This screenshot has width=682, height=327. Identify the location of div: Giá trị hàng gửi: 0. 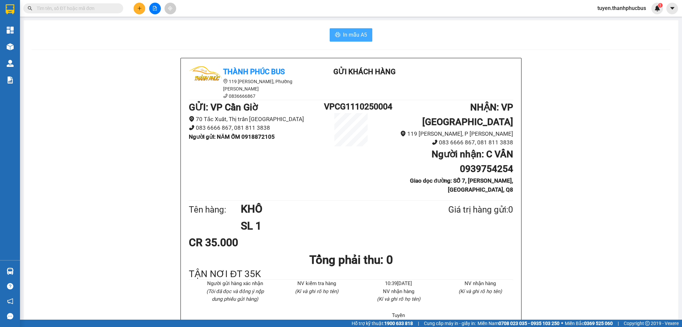
(465, 210).